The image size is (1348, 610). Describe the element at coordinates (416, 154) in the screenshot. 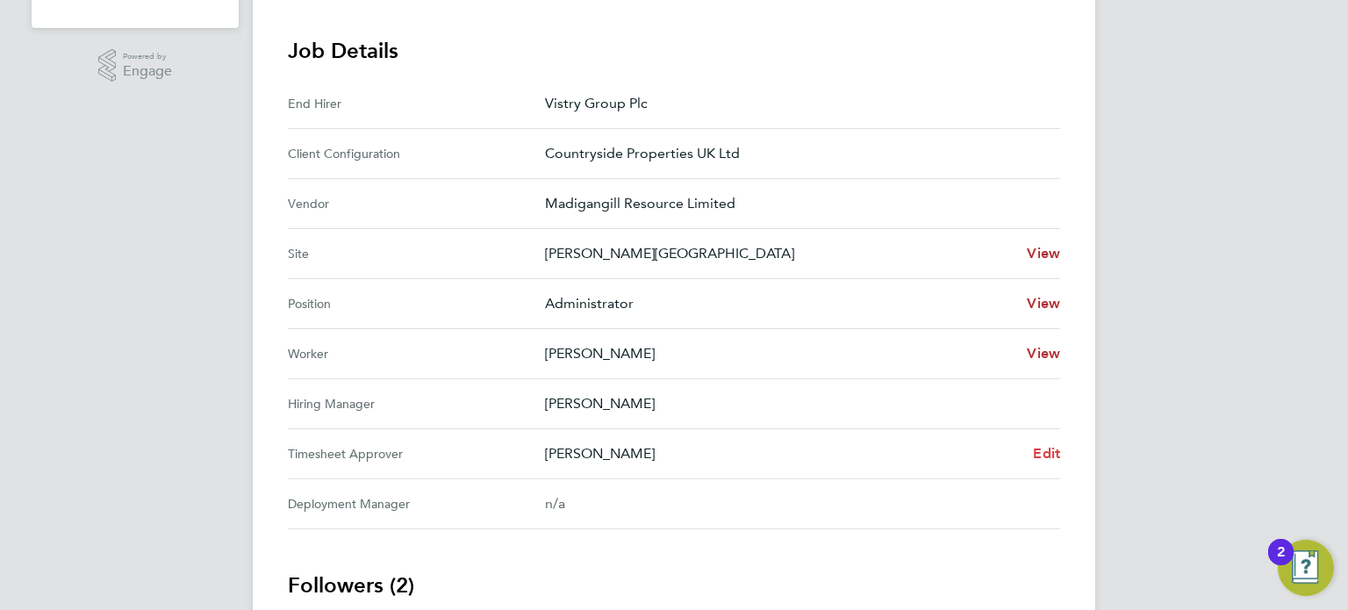

I see `div: Client Configuration` at that location.